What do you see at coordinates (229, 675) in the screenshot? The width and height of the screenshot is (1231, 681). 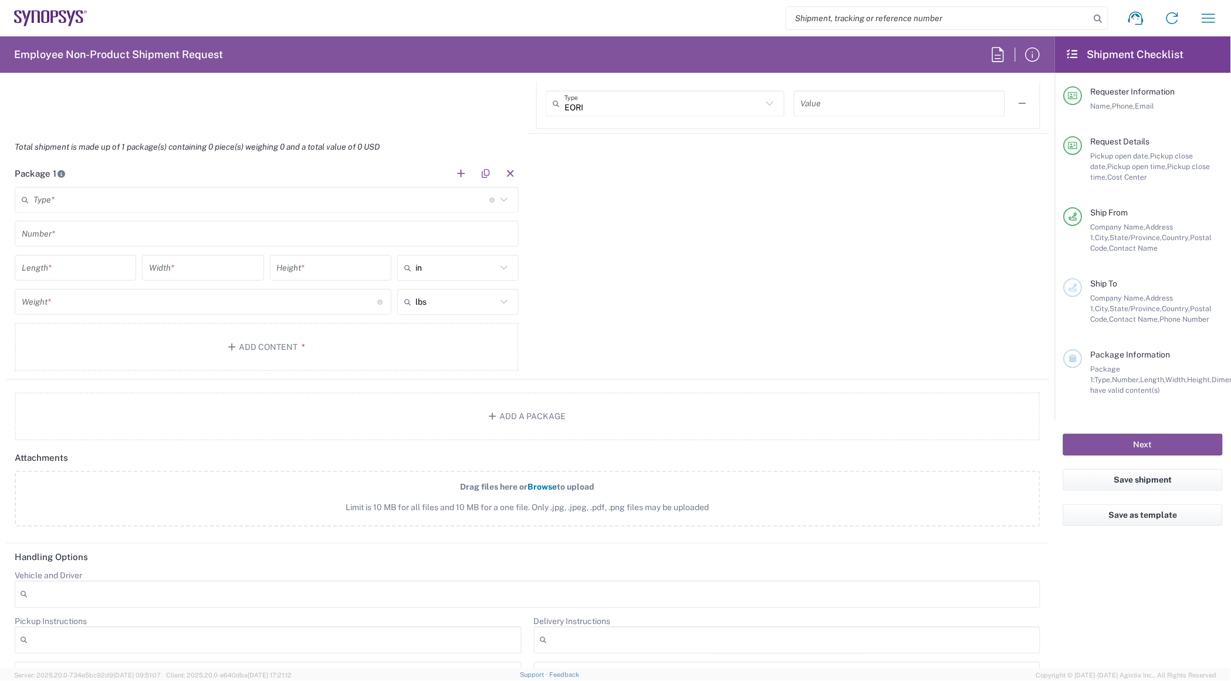 I see `span: Client: 2025.20.0-e640dba` at bounding box center [229, 675].